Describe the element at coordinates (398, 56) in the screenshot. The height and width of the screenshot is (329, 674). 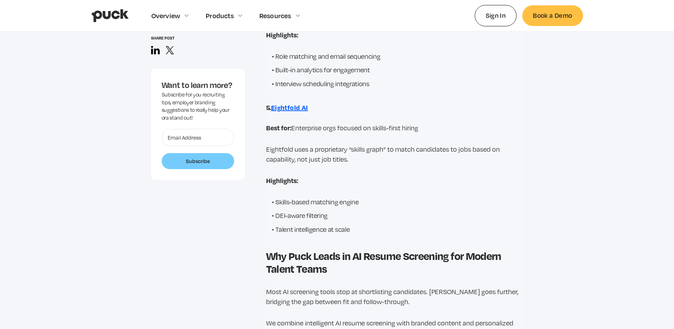
I see `li: Role matching and email sequencing` at that location.